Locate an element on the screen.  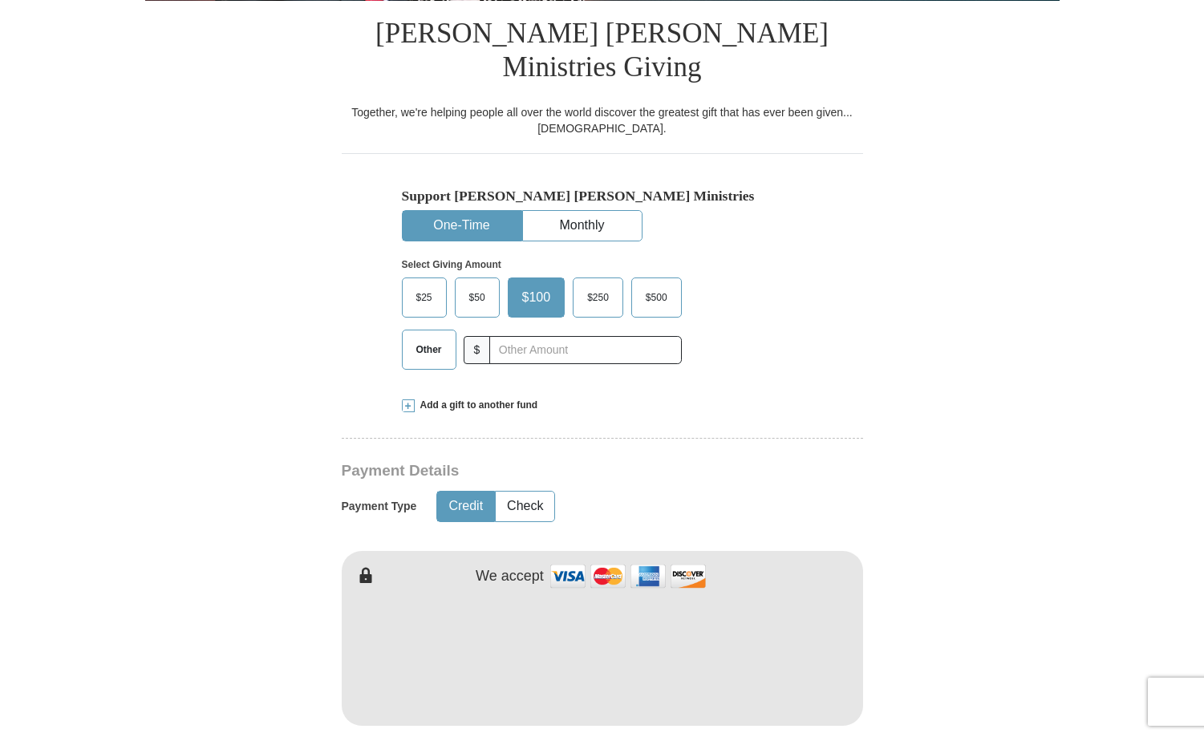
h3: Payment Details is located at coordinates (546, 471).